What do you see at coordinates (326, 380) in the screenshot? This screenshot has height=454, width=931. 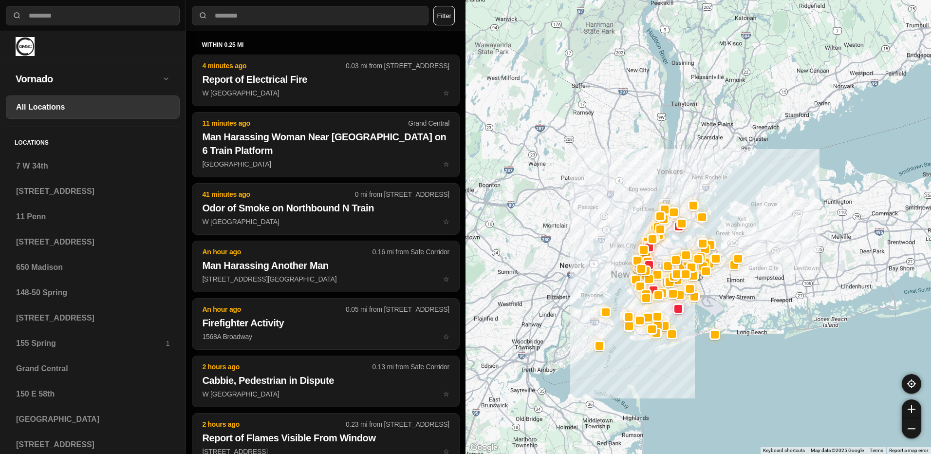 I see `h2: Cabbie, Pedestrian in Dispute` at bounding box center [326, 380].